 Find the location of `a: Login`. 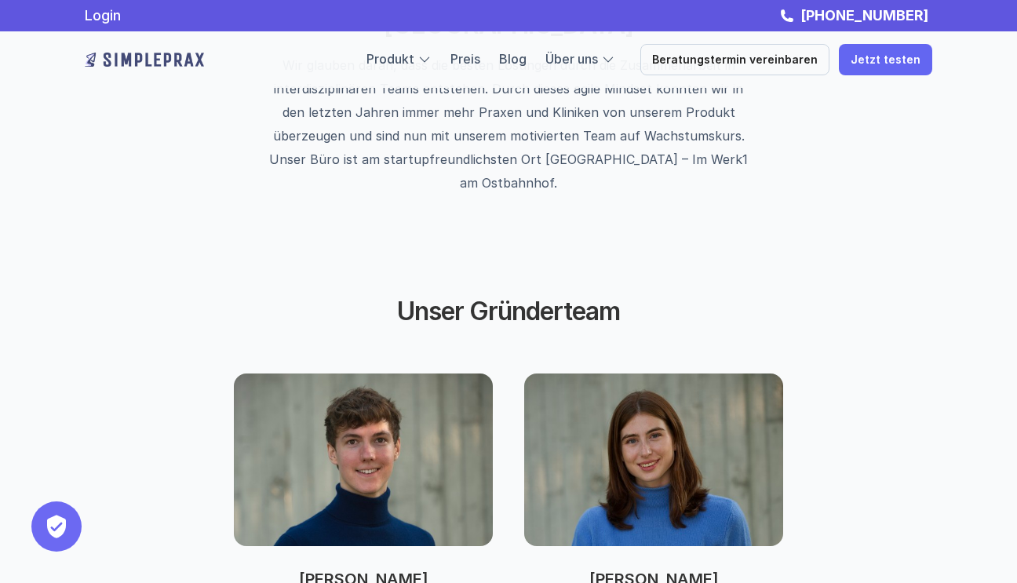

a: Login is located at coordinates (103, 15).